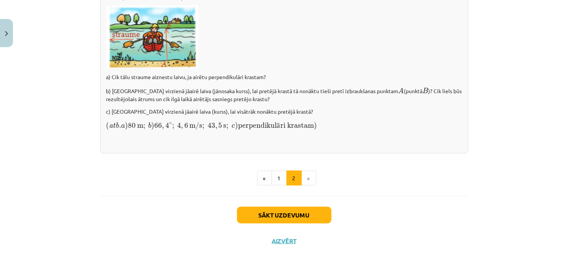 The image size is (568, 273). What do you see at coordinates (158, 126) in the screenshot?
I see `span: 66` at bounding box center [158, 126].